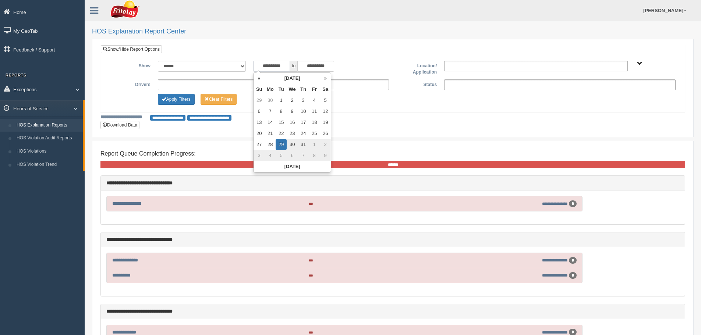 The image size is (701, 335). Describe the element at coordinates (259, 134) in the screenshot. I see `td: 20` at that location.